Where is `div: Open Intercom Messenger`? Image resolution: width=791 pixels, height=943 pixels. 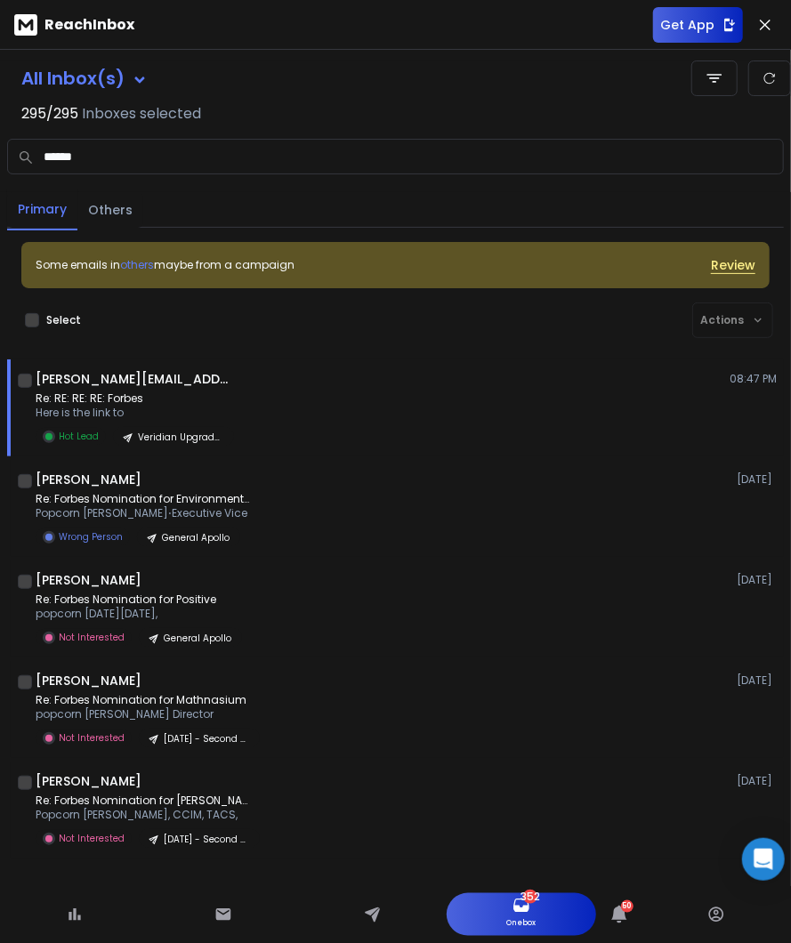
div: Open Intercom Messenger is located at coordinates (763, 859).